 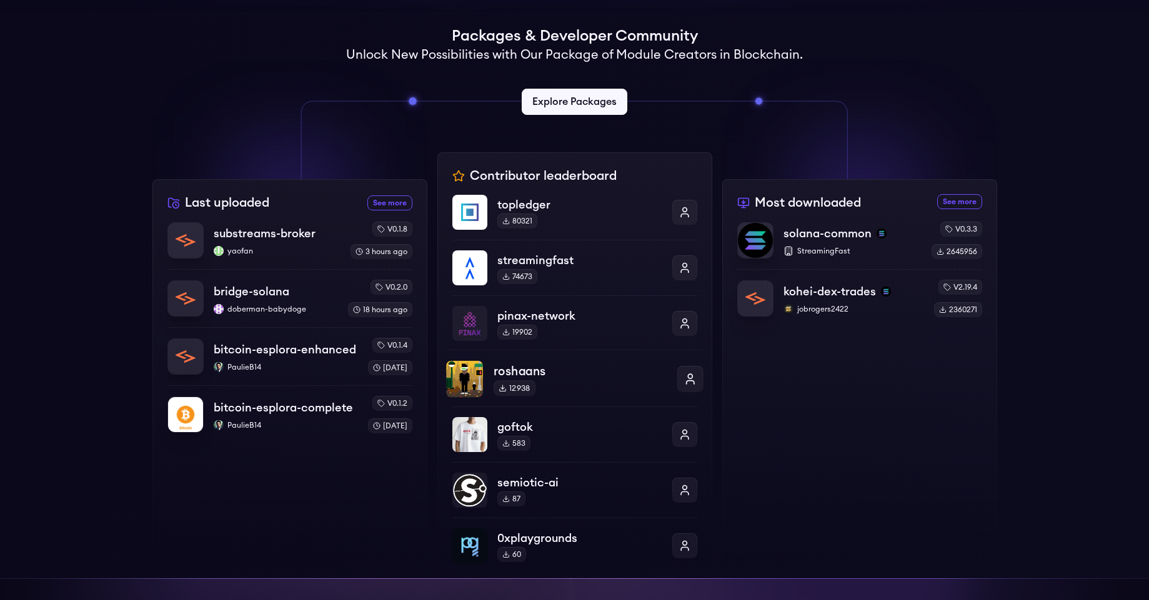 I want to click on div: 3 hours ago, so click(x=381, y=252).